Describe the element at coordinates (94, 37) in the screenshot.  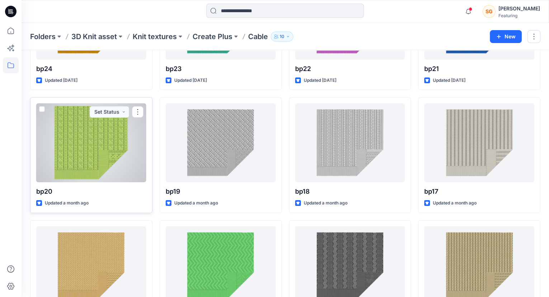
I see `a: 3D Knit asset` at that location.